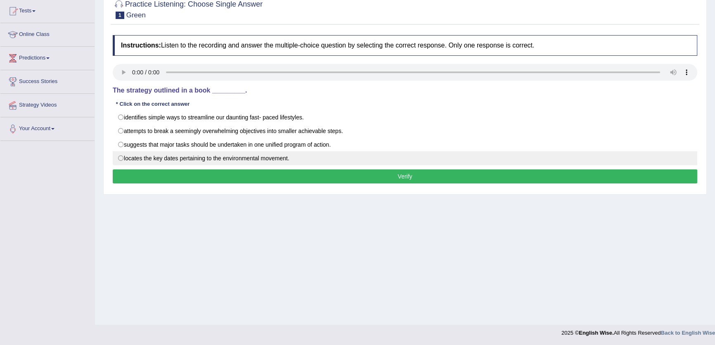 The height and width of the screenshot is (345, 715). Describe the element at coordinates (136, 15) in the screenshot. I see `small: Green` at that location.